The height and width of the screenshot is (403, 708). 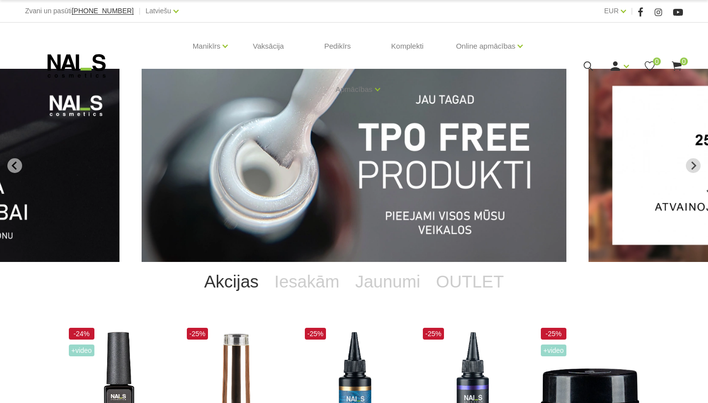 I want to click on a: EUR, so click(x=612, y=11).